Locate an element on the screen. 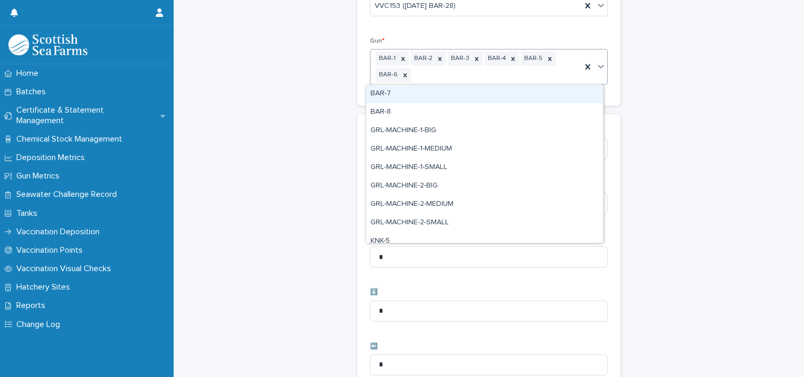 The height and width of the screenshot is (377, 804). p: Gun Metrics is located at coordinates (40, 176).